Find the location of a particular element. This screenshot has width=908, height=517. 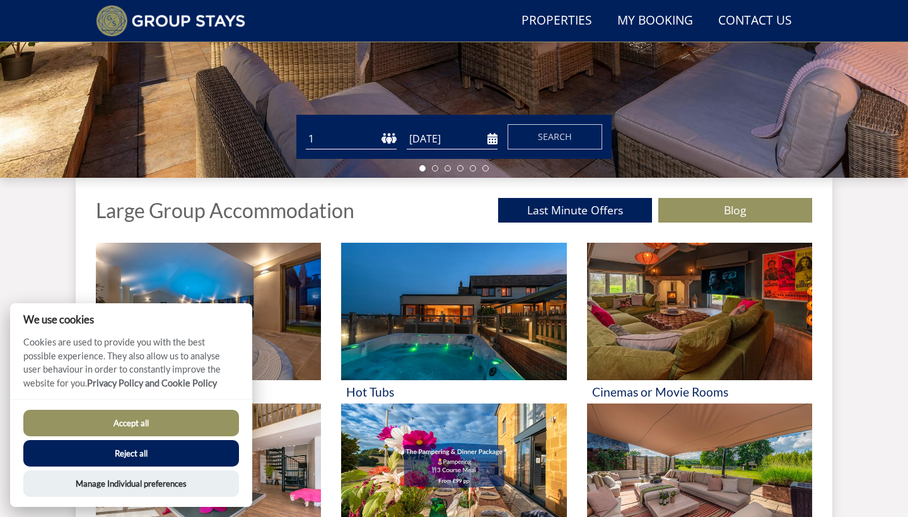

h1: Large Group Accommodation is located at coordinates (225, 210).